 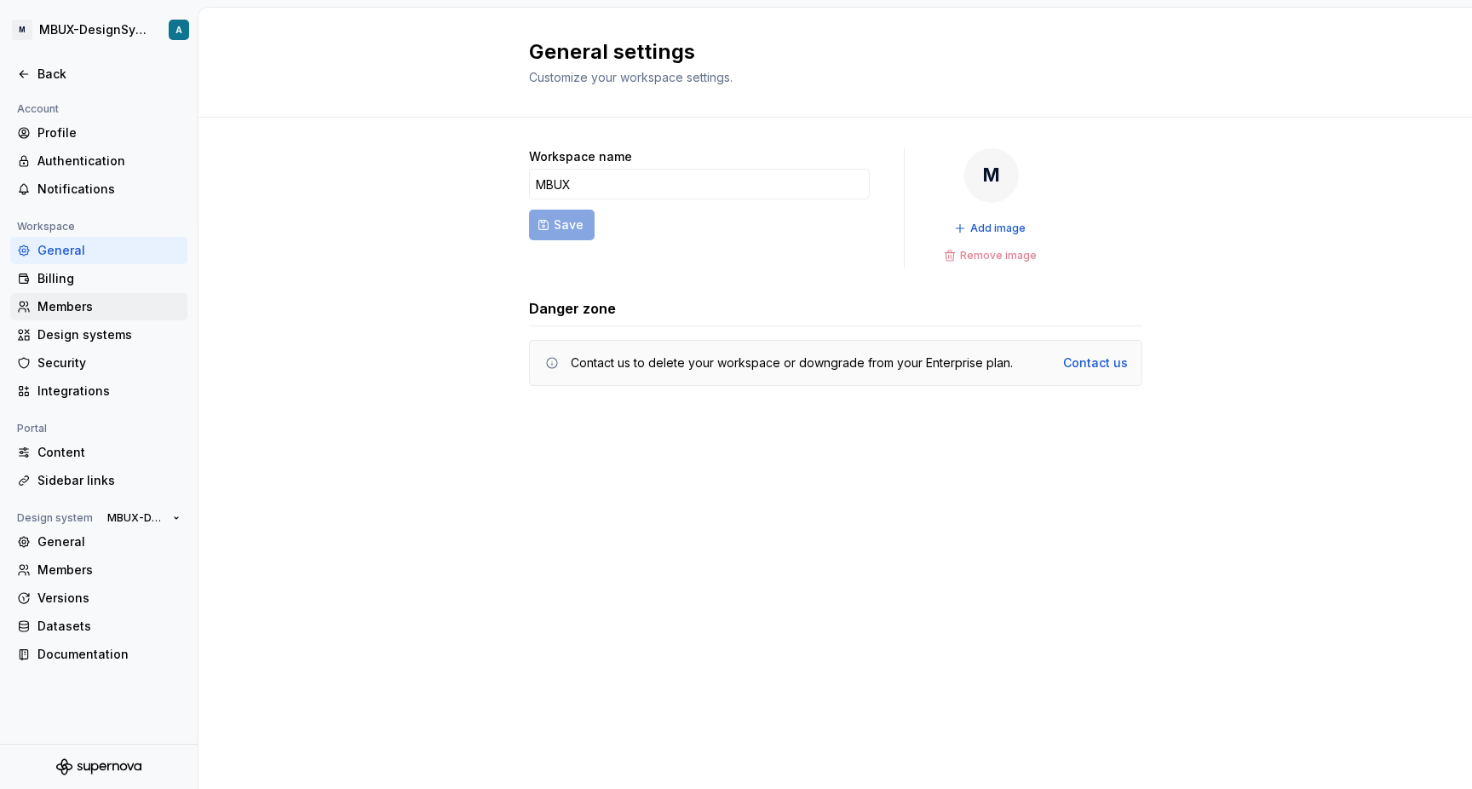 What do you see at coordinates (791, 363) in the screenshot?
I see `div: Contact us to delete your workspace or downgrade from your Enterprise plan.` at bounding box center [791, 363].